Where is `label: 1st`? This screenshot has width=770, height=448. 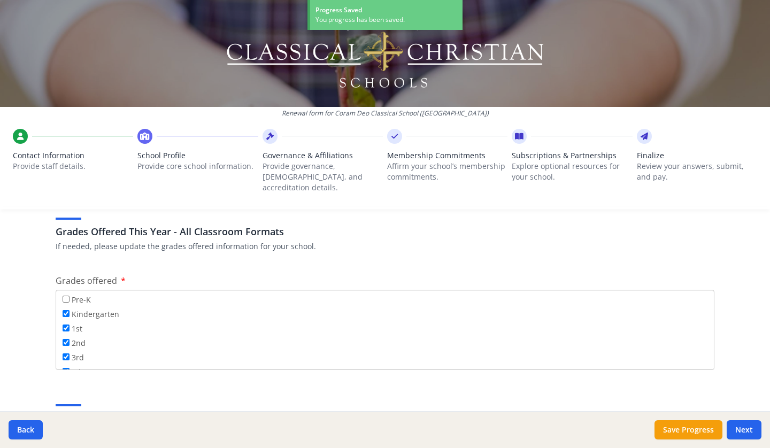
label: 1st is located at coordinates (72, 328).